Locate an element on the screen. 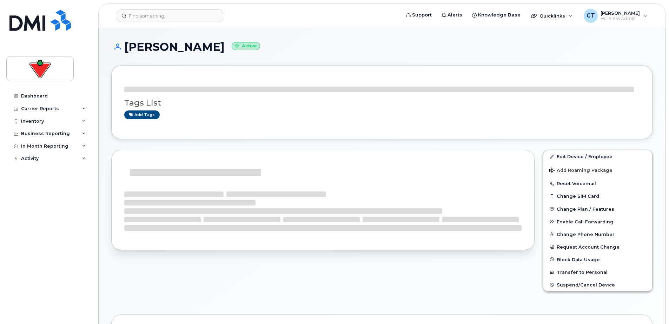 The image size is (669, 324). button: Request Account Change is located at coordinates (598, 247).